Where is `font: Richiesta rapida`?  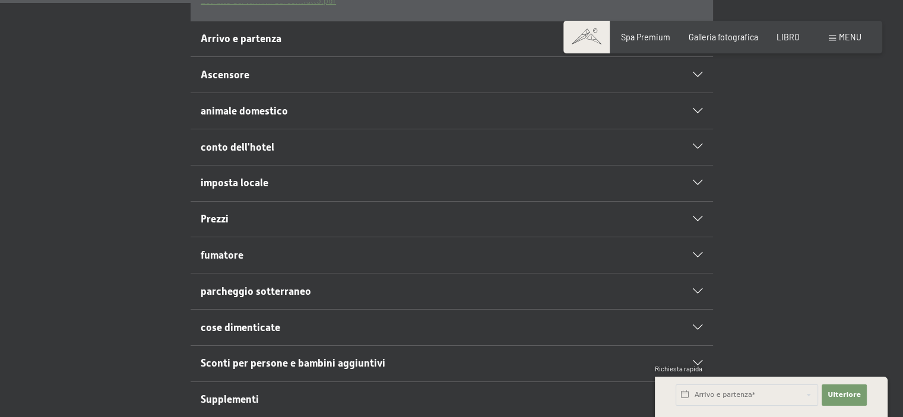
font: Richiesta rapida is located at coordinates (678, 369).